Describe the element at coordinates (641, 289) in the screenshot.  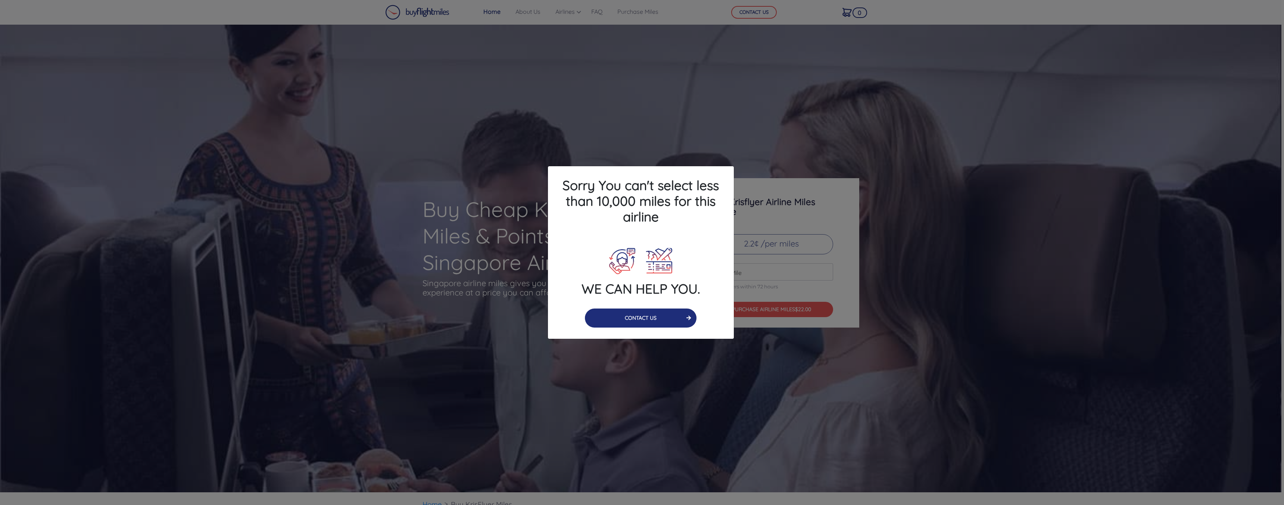
I see `h4: WE CAN HELP YOU.` at that location.